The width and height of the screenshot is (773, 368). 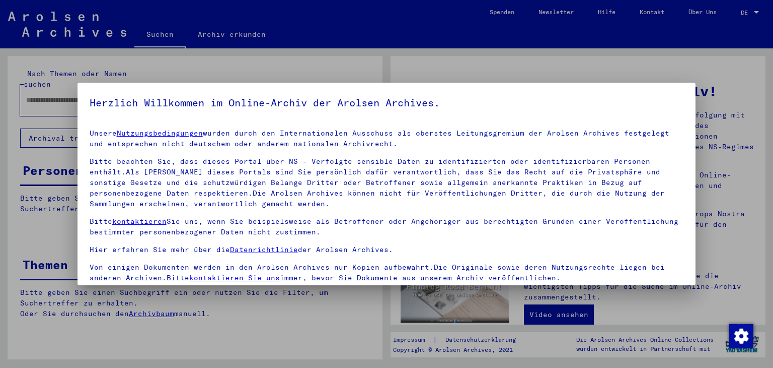 What do you see at coordinates (387, 182) in the screenshot?
I see `p: Bitte beachten Sie, dass dieses Portal über NS - Verfolgte sensible Daten zu identifizierten oder...` at bounding box center [387, 182].